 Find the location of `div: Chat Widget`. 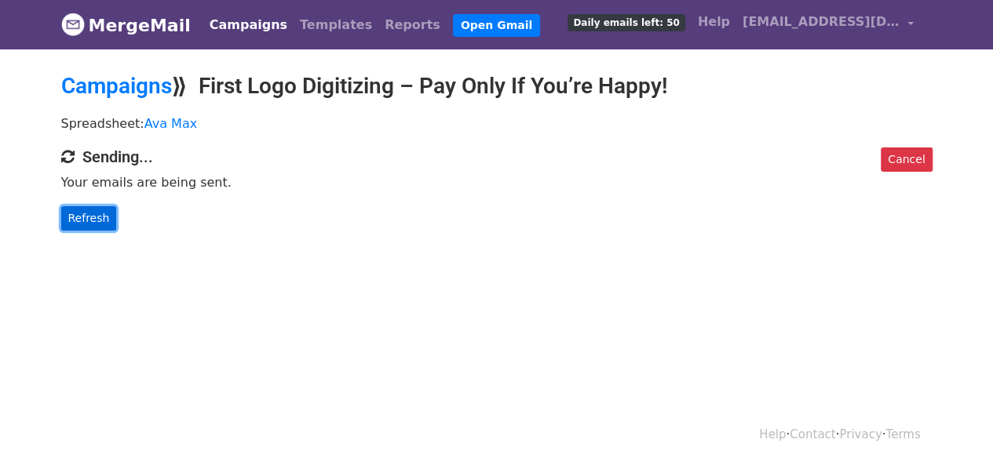

div: Chat Widget is located at coordinates (953, 428).